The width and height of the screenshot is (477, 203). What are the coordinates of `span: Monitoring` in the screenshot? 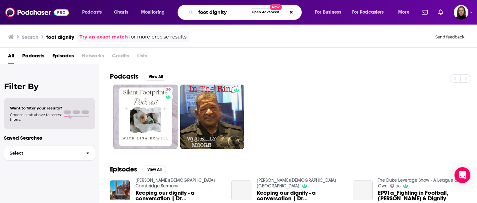 It's located at (153, 12).